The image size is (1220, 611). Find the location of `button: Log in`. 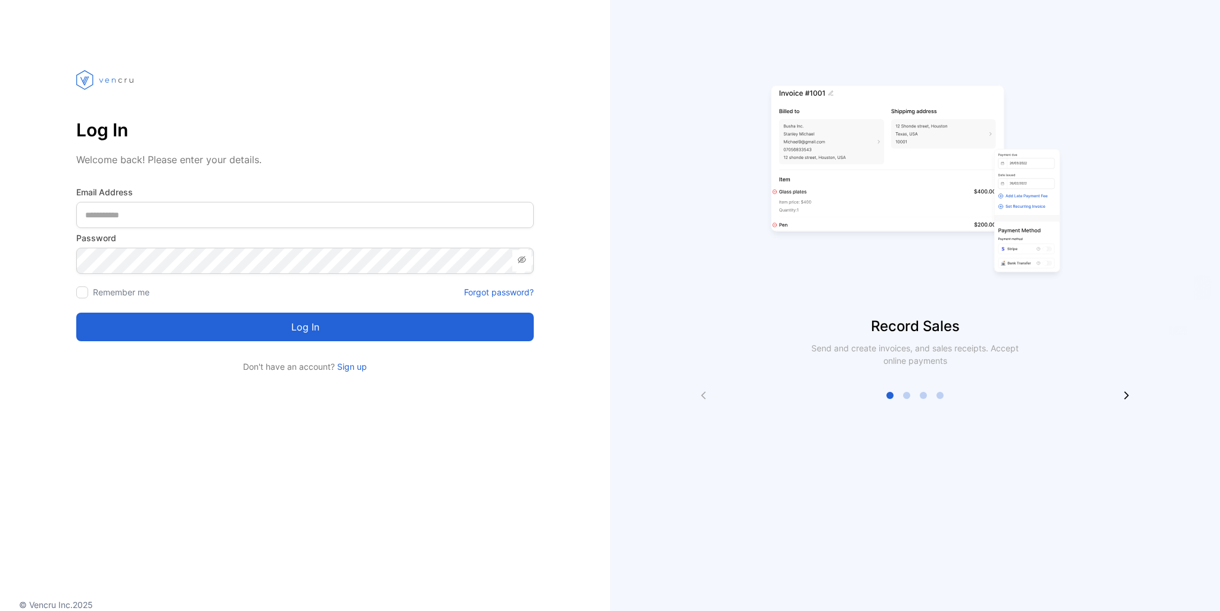

button: Log in is located at coordinates (305, 327).